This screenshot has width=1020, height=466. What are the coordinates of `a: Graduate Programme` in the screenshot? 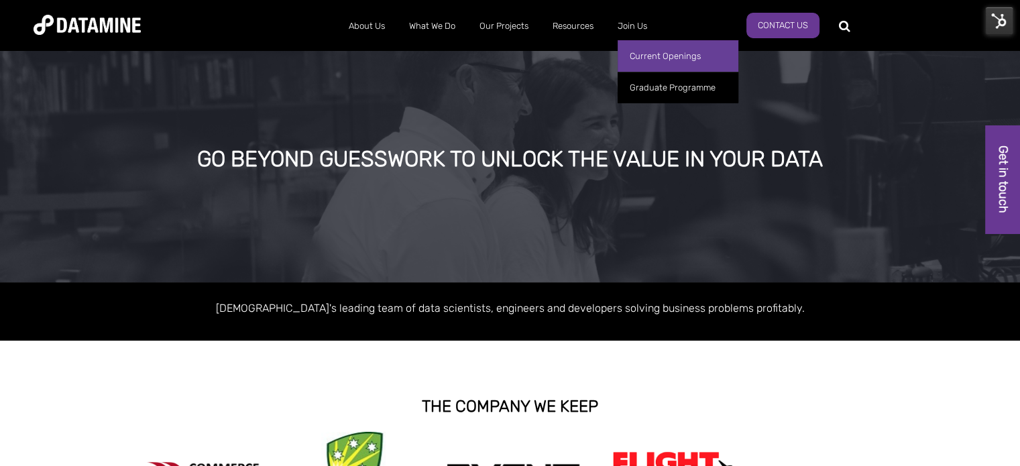 It's located at (678, 87).